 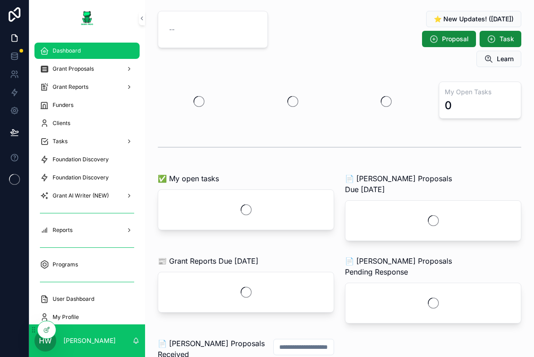 What do you see at coordinates (505, 59) in the screenshot?
I see `span: Learn` at bounding box center [505, 59].